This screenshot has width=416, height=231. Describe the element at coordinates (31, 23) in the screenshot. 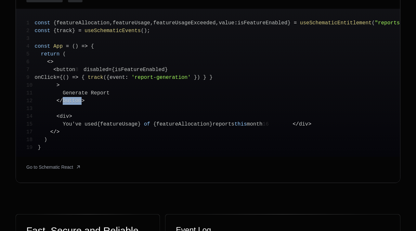

I see `span: 1` at that location.